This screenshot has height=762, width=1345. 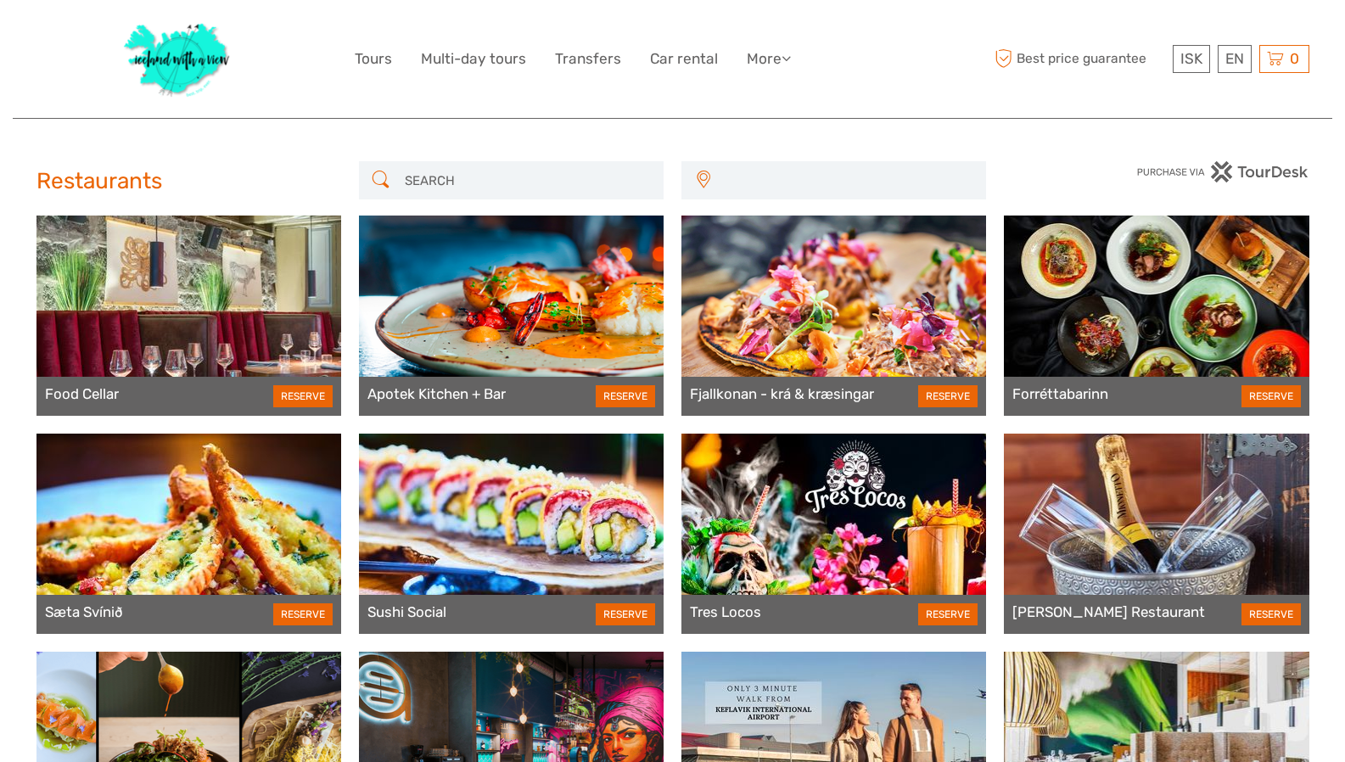 What do you see at coordinates (1222, 171) in the screenshot?
I see `img: PurchaseViaTourDesk.png` at bounding box center [1222, 171].